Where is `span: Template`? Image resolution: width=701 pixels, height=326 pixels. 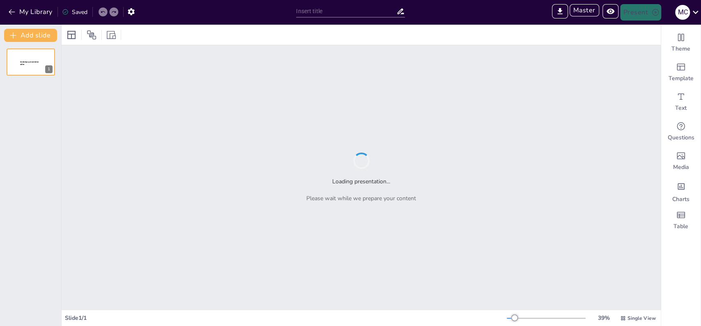 span: Template is located at coordinates (681, 78).